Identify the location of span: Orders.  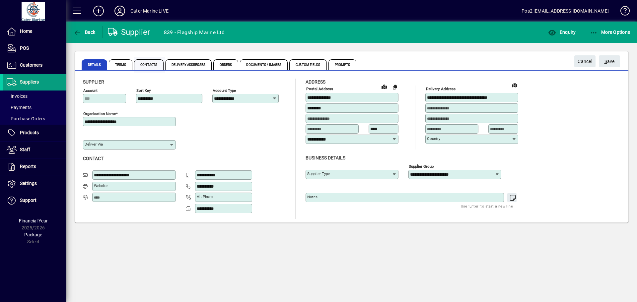
(226, 65).